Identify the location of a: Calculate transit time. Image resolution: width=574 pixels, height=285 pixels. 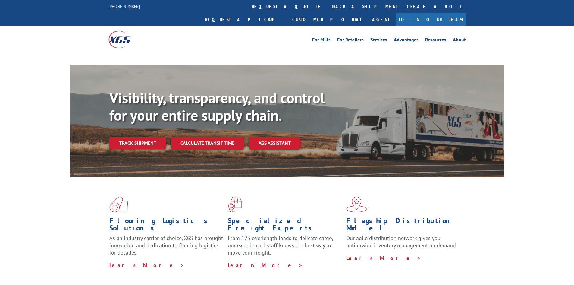
(207, 143).